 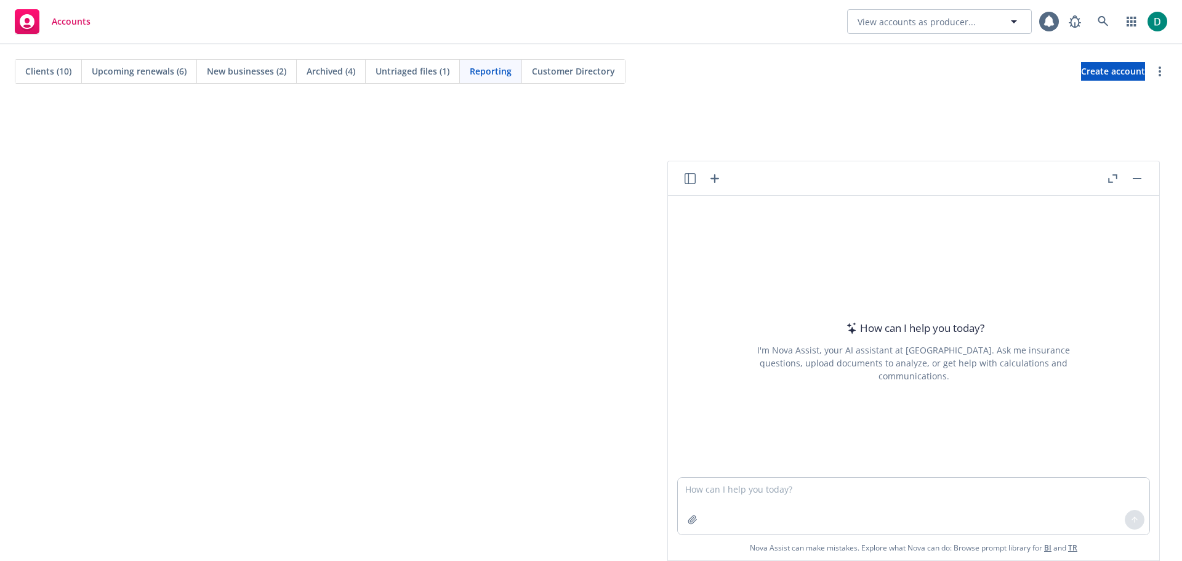 What do you see at coordinates (1072, 547) in the screenshot?
I see `a: TR` at bounding box center [1072, 547].